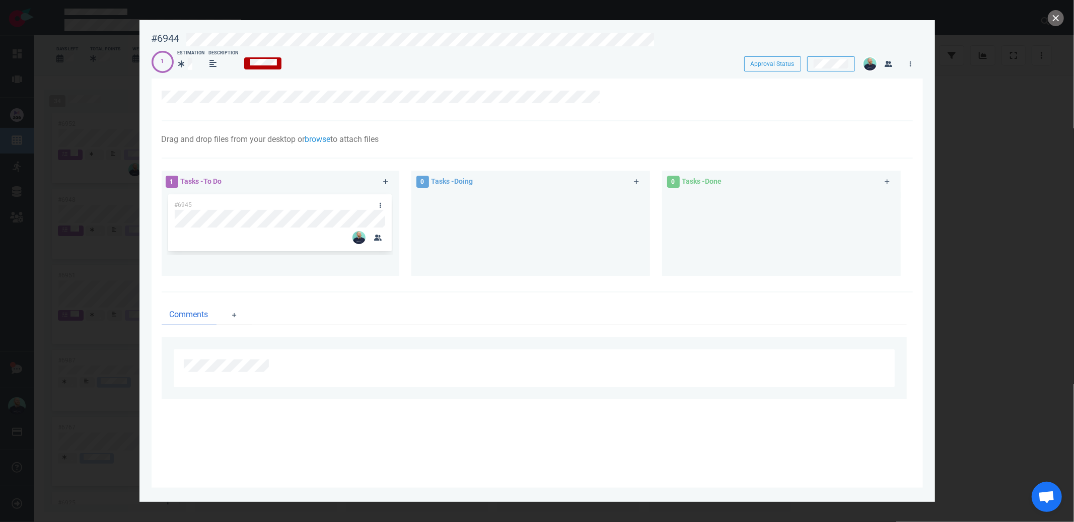  I want to click on span: 1, so click(172, 182).